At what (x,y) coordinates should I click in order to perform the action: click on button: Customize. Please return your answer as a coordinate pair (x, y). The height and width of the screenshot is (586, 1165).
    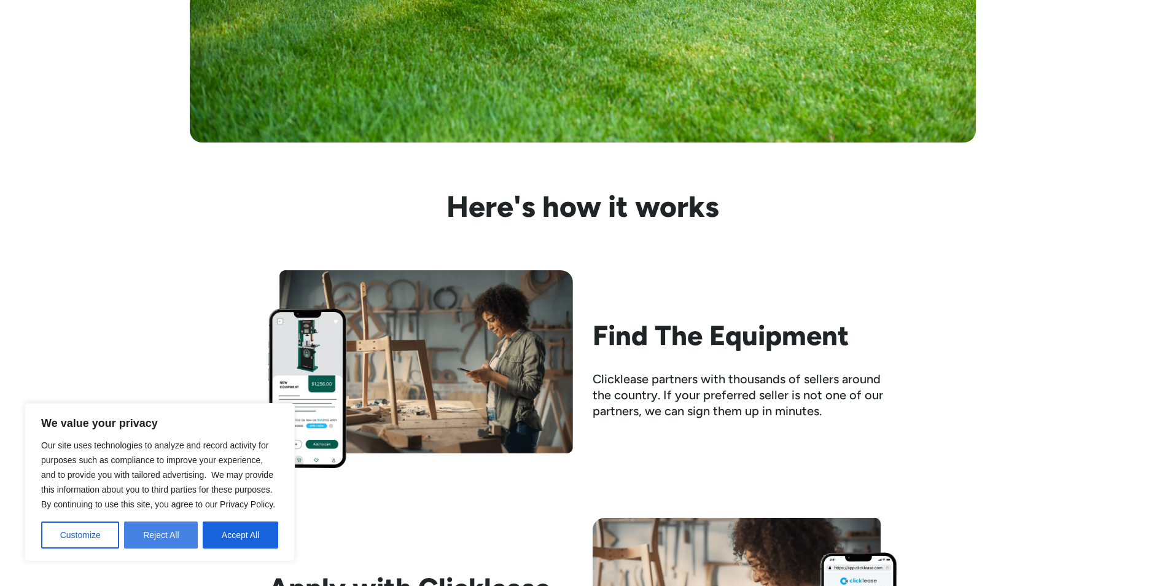
    Looking at the image, I should click on (80, 535).